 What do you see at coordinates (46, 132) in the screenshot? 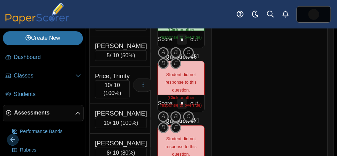
I see `a: Performance Bands` at bounding box center [46, 132].